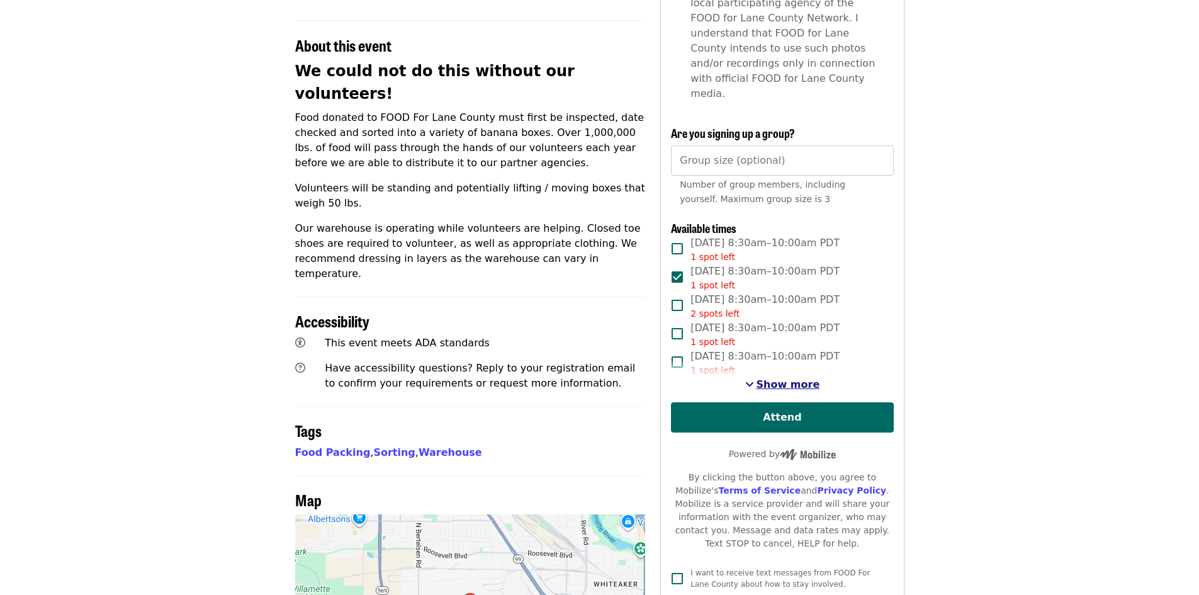 This screenshot has height=595, width=1199. What do you see at coordinates (733, 133) in the screenshot?
I see `span: Are you signing up a group?` at bounding box center [733, 133].